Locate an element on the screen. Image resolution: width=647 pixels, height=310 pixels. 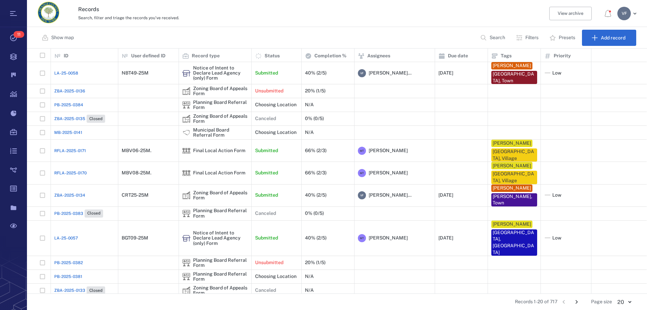
button: Search is located at coordinates (493, 38).